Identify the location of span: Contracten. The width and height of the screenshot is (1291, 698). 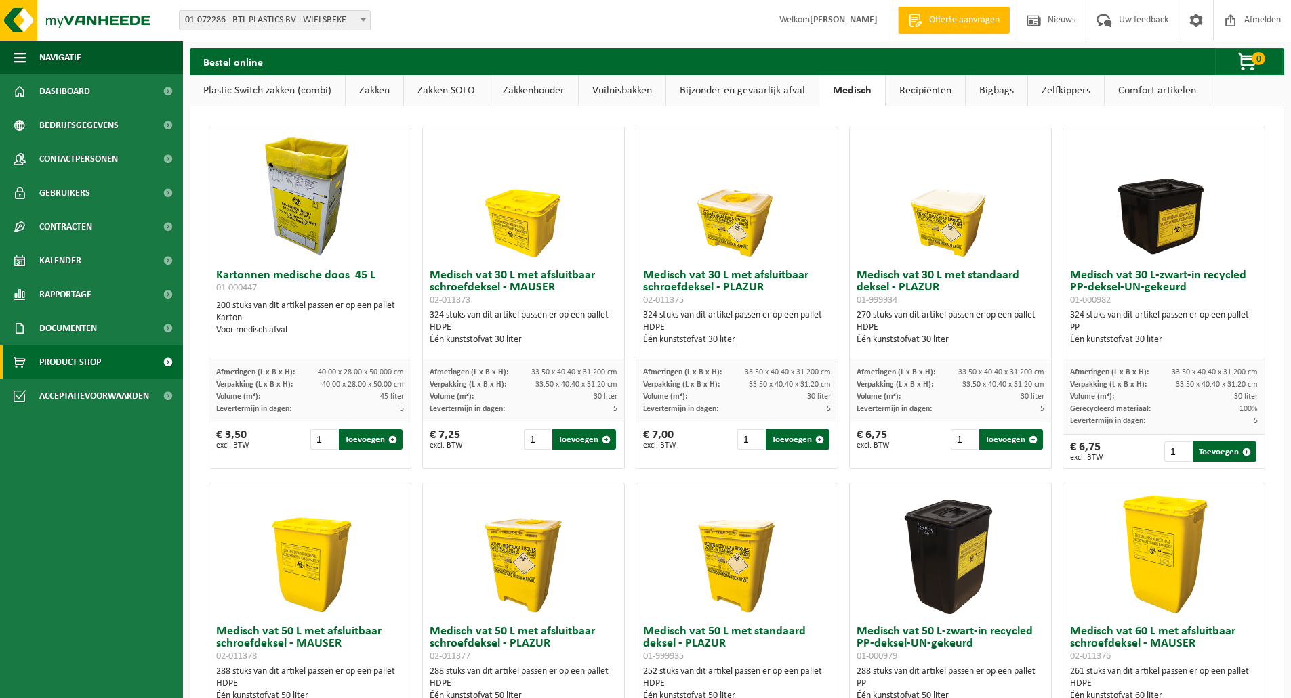
(66, 227).